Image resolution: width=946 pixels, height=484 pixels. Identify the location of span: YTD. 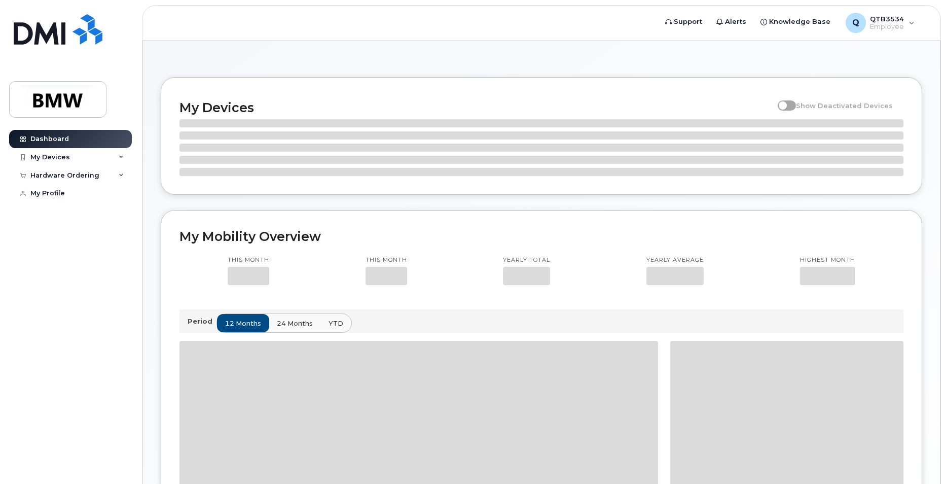
(336, 323).